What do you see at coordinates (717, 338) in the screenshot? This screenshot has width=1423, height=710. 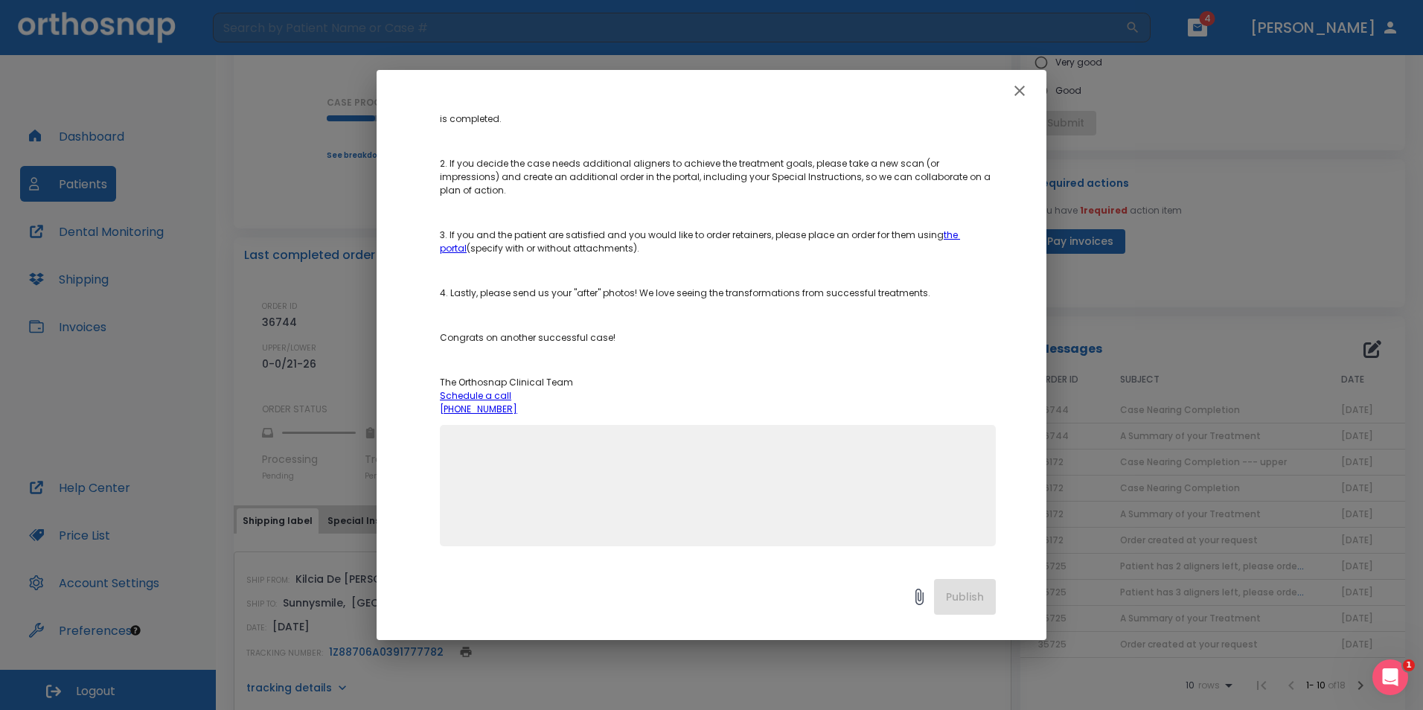 I see `p: Congrats on another successful case!` at bounding box center [717, 338].